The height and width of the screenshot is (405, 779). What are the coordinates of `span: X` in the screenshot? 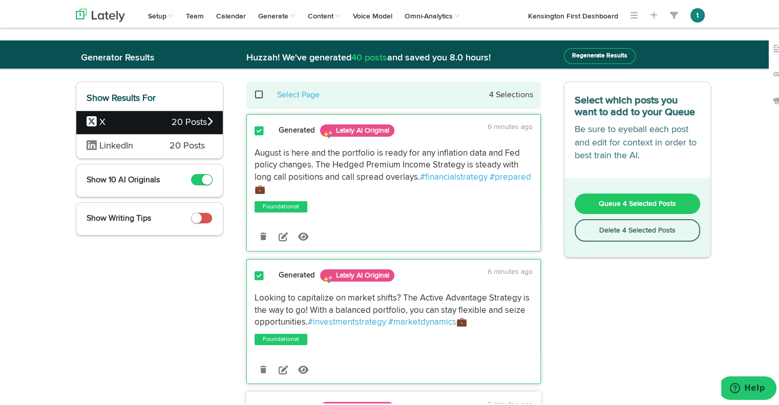 It's located at (102, 120).